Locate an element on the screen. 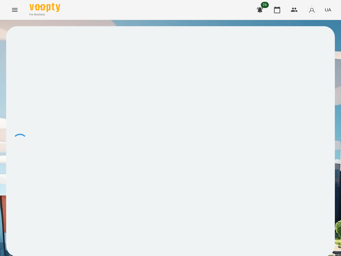 The height and width of the screenshot is (256, 341). img: Voopty Logo is located at coordinates (45, 7).